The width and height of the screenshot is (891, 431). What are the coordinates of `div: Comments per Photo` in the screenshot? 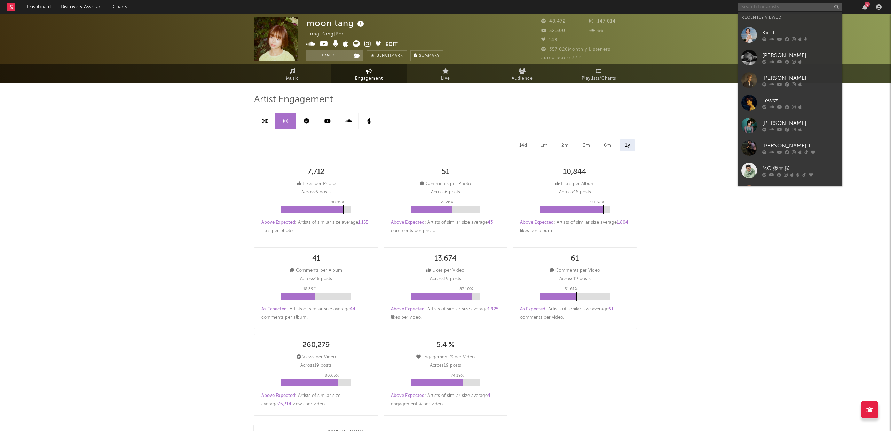 It's located at (445, 184).